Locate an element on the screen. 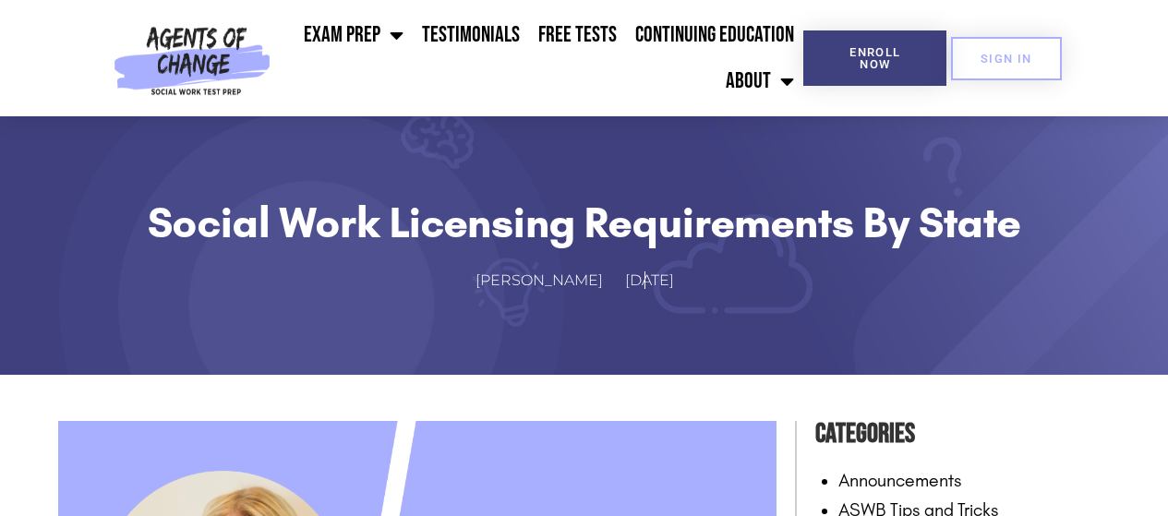 The height and width of the screenshot is (516, 1168). a: Continuing Education is located at coordinates (715, 35).